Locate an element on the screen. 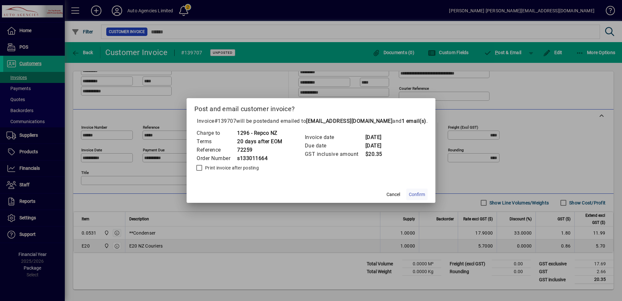 The image size is (622, 301). td: Terms is located at coordinates (216, 142).